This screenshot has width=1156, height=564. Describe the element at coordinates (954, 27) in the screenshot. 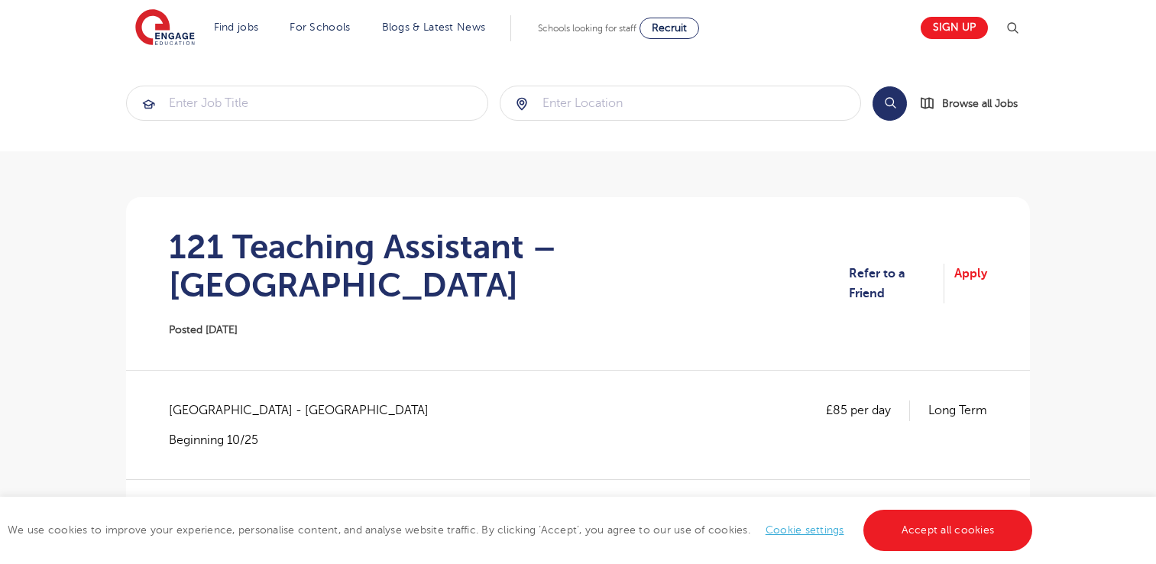

I see `a: Sign up` at that location.